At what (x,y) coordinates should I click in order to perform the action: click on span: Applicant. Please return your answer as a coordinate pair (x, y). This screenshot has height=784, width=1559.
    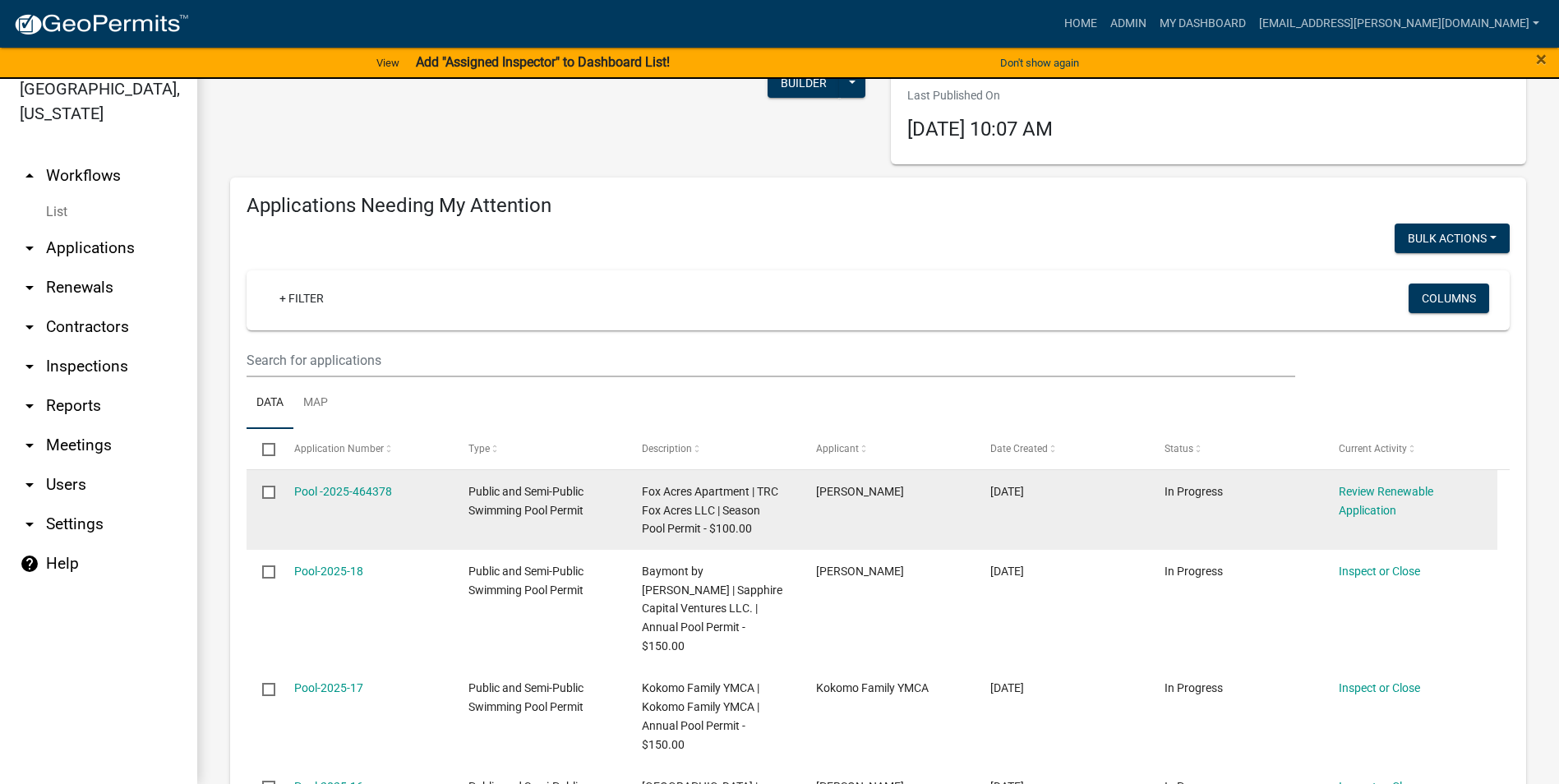
    Looking at the image, I should click on (837, 449).